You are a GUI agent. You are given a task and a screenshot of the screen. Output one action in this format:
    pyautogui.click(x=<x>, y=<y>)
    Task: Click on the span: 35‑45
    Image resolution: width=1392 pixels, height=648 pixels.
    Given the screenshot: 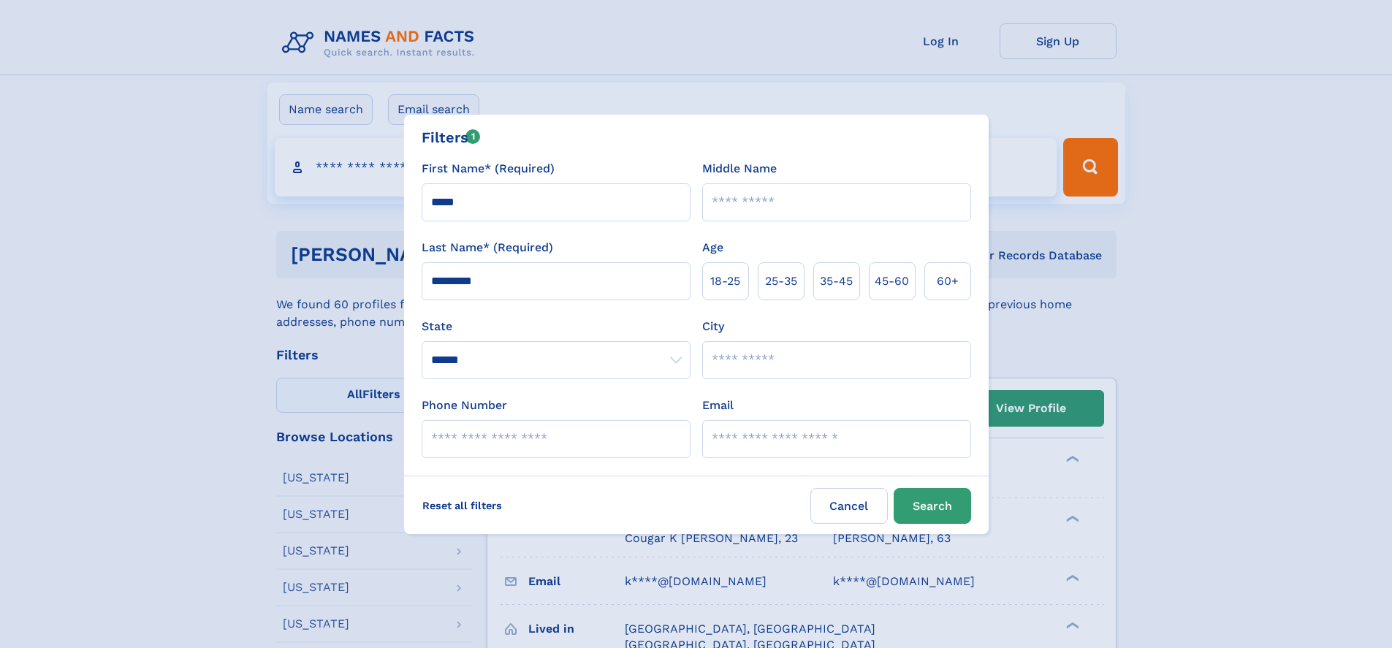 What is the action you would take?
    pyautogui.click(x=836, y=281)
    